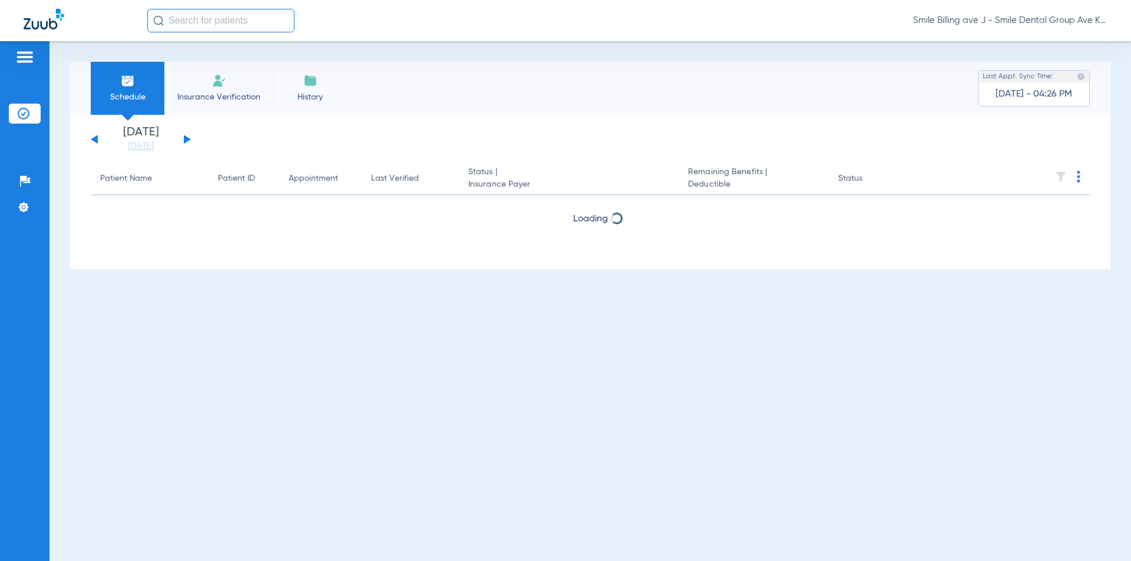  What do you see at coordinates (310, 81) in the screenshot?
I see `img: History` at bounding box center [310, 81].